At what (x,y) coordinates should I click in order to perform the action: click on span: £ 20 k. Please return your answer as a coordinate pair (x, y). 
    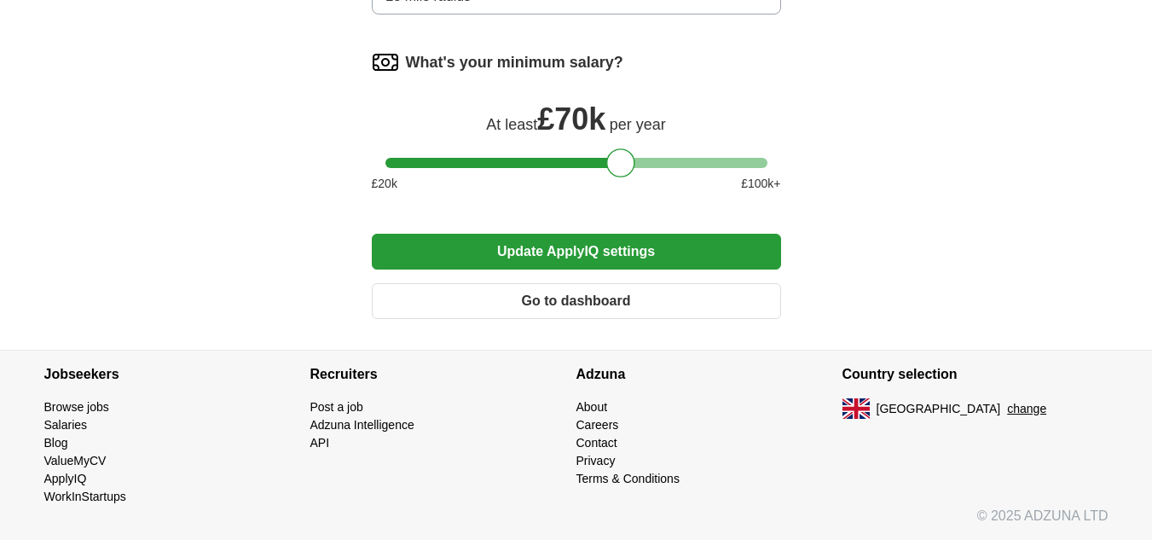
    Looking at the image, I should click on (385, 183).